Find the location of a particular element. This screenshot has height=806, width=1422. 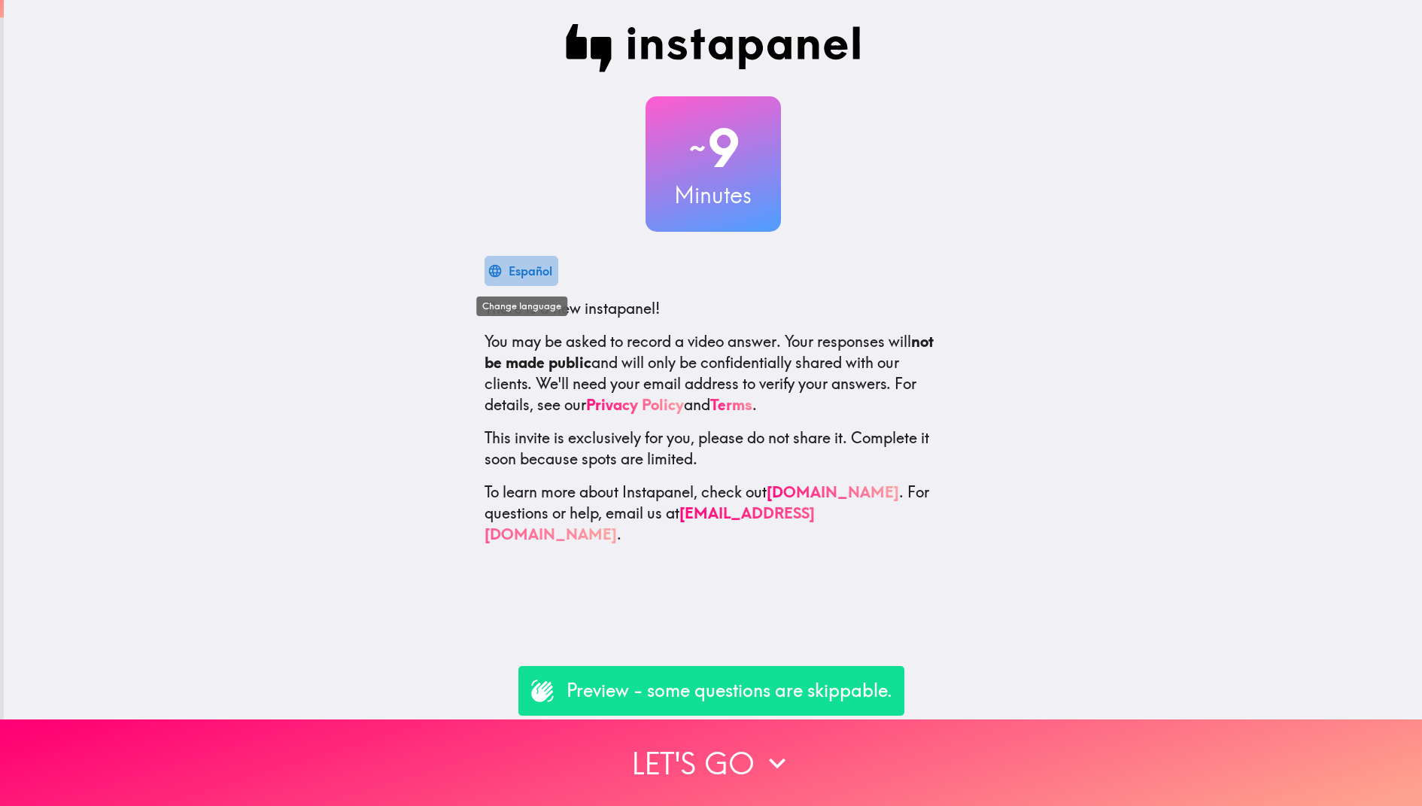

h3: Minutes is located at coordinates (713, 195).